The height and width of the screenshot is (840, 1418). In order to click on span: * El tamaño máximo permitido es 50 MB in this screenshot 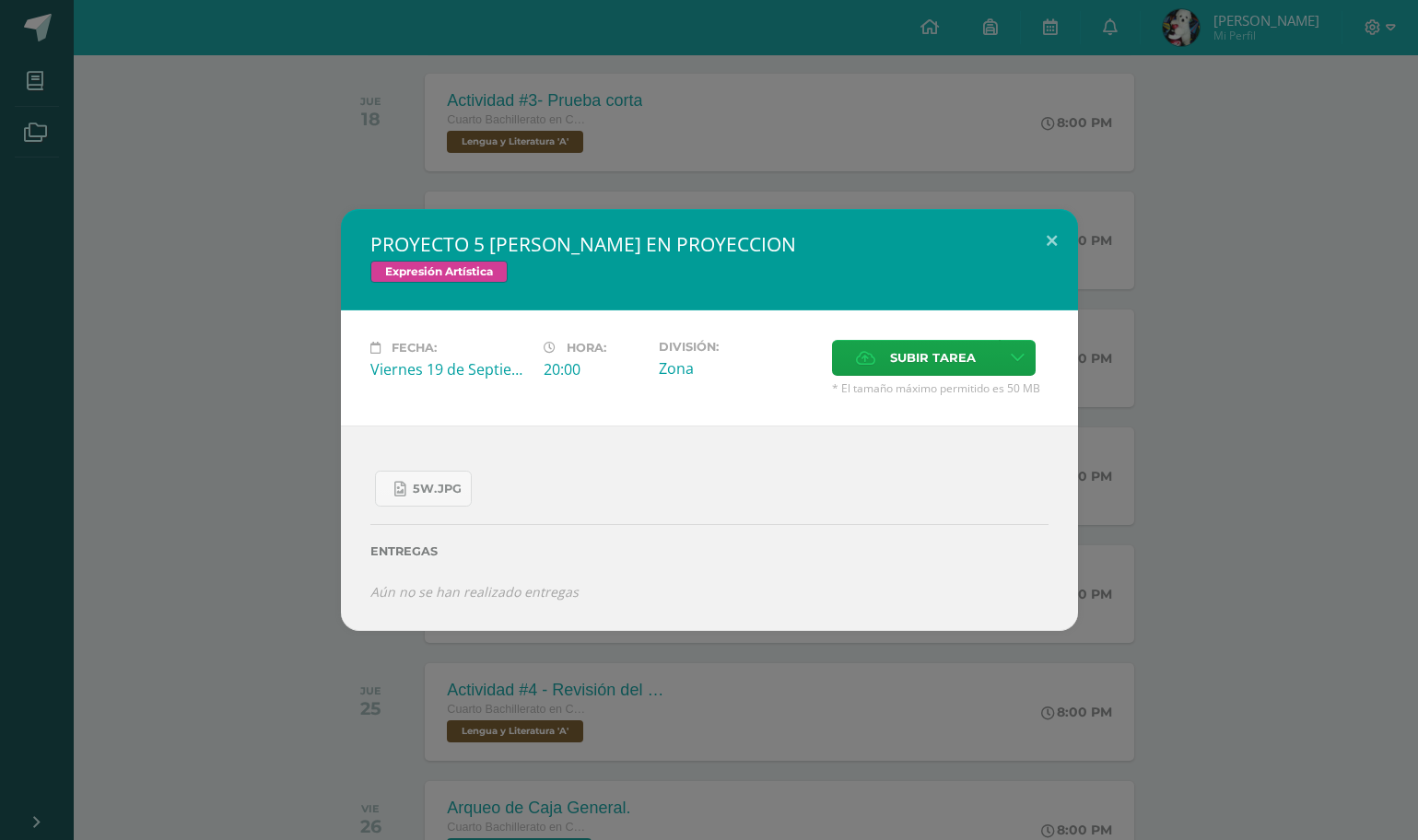, I will do `click(940, 388)`.